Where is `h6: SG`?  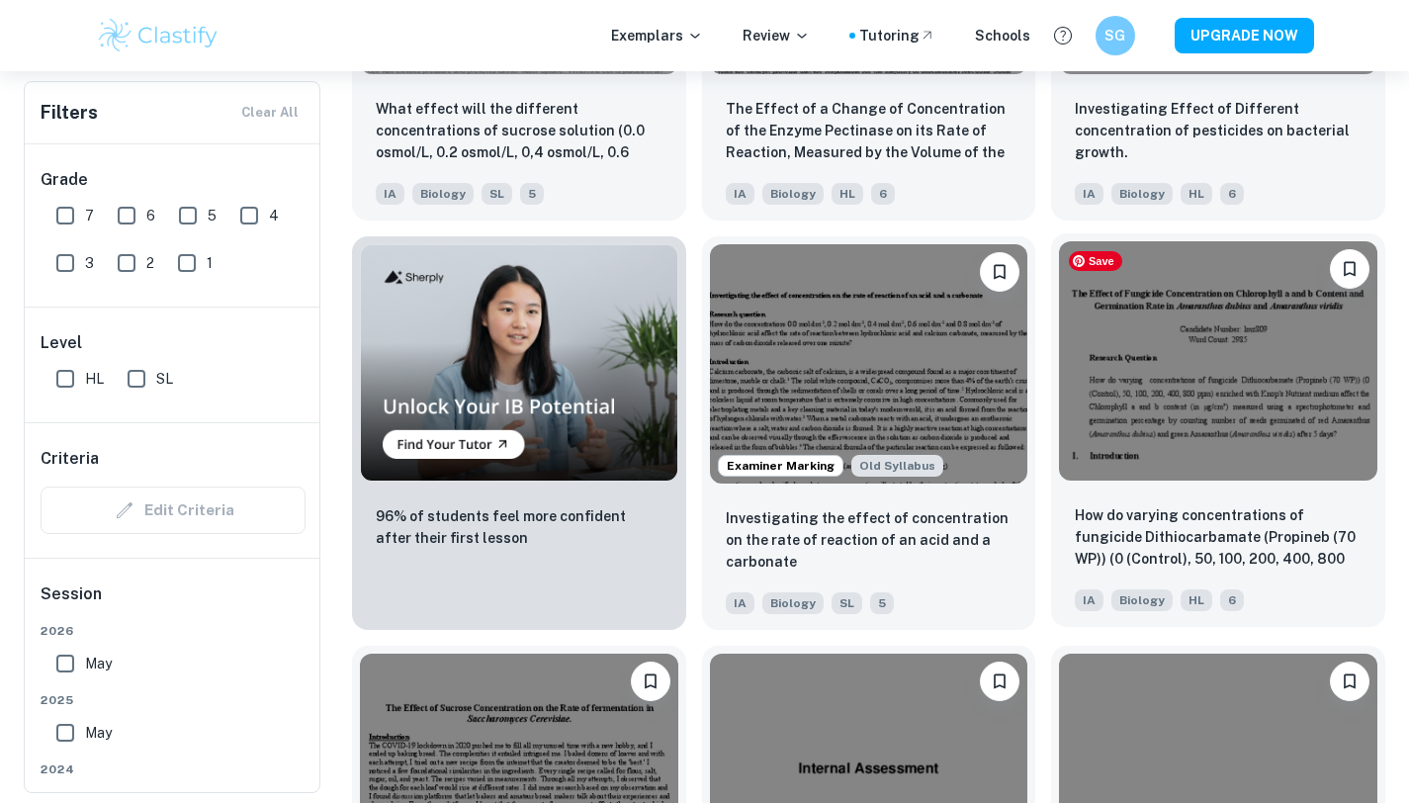 h6: SG is located at coordinates (1114, 36).